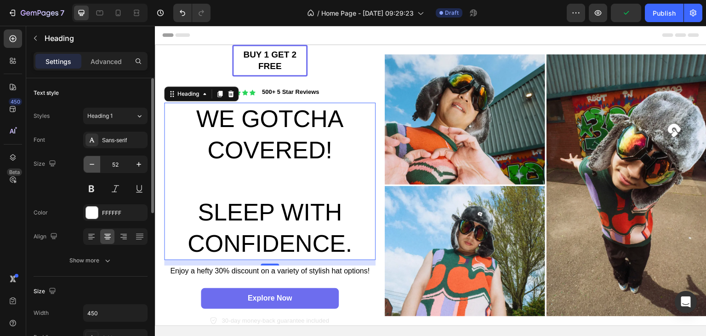 The image size is (706, 336). Describe the element at coordinates (686, 302) in the screenshot. I see `div: Open Intercom Messenger` at that location.